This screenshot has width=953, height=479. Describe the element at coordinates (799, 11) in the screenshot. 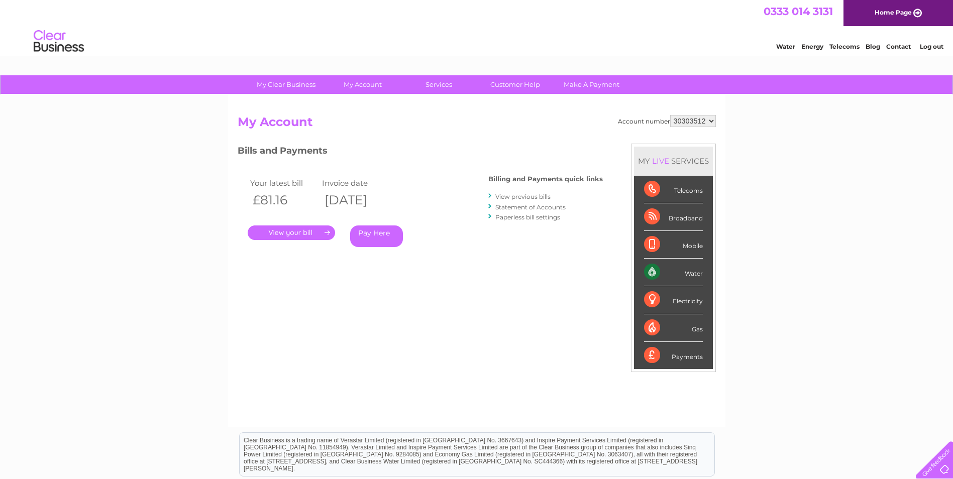

I see `a: 0333 014 3131` at that location.